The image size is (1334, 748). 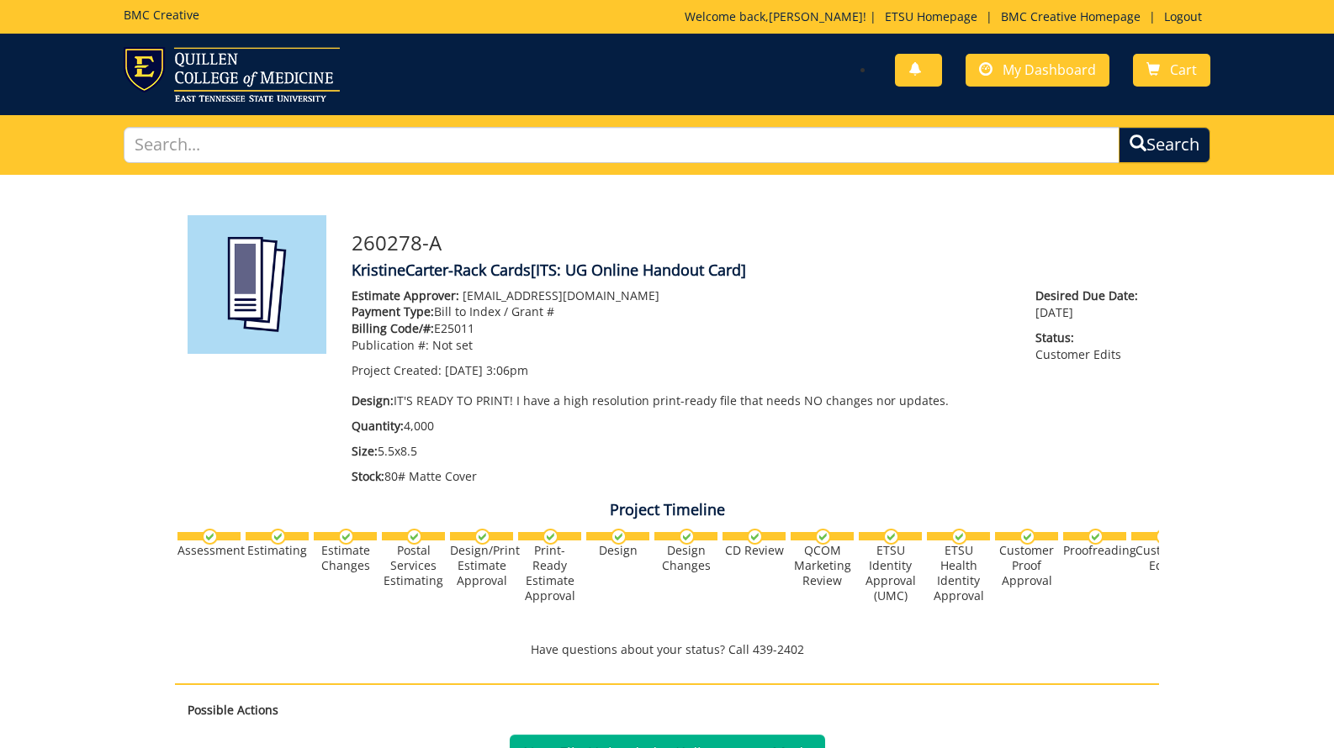 I want to click on img: no, so click(x=1163, y=536).